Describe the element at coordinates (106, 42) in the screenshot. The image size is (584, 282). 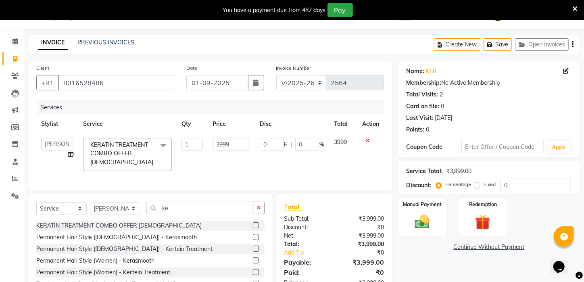
I see `a: PREVIOUS INVOICES` at that location.